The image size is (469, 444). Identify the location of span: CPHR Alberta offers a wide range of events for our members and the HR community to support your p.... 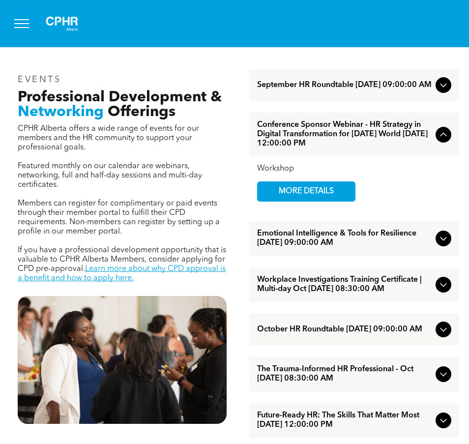
(108, 138).